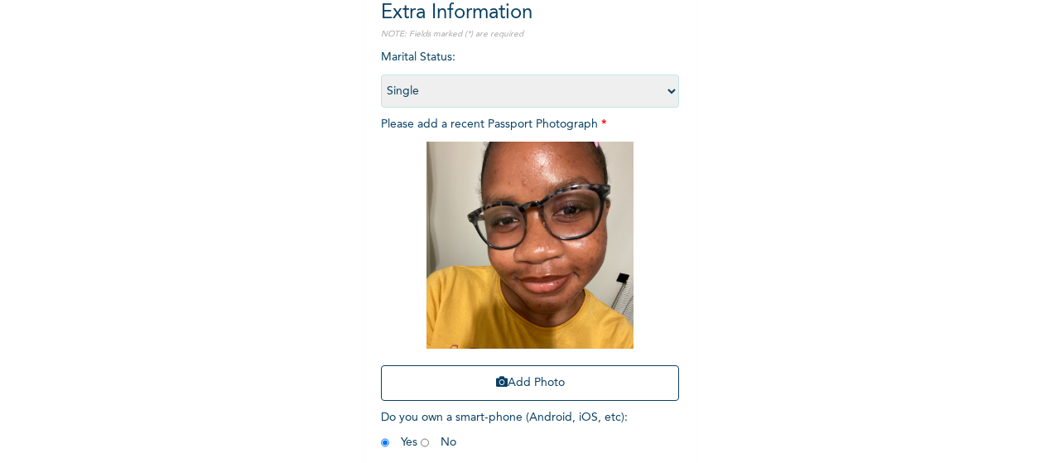  What do you see at coordinates (504, 430) in the screenshot?
I see `span: Do you own a smart-phone (Android, iOS, etc) : Yes No` at bounding box center [504, 430].